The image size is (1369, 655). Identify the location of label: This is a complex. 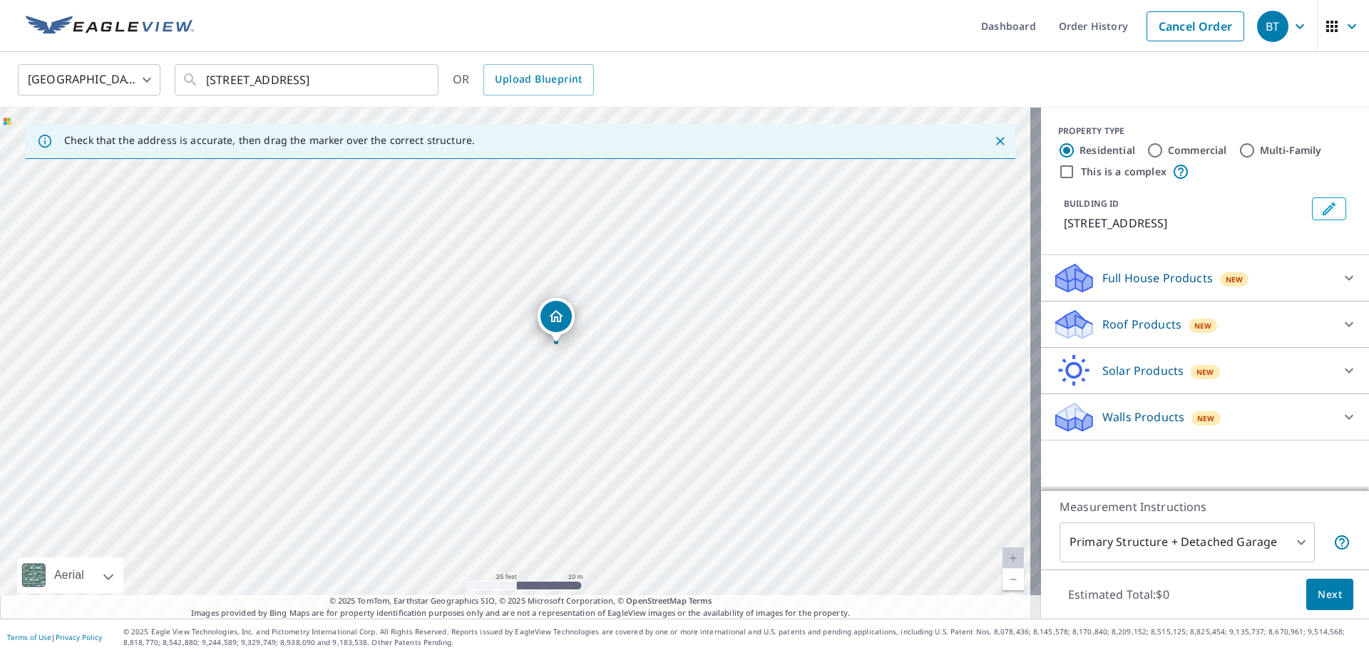
(1124, 172).